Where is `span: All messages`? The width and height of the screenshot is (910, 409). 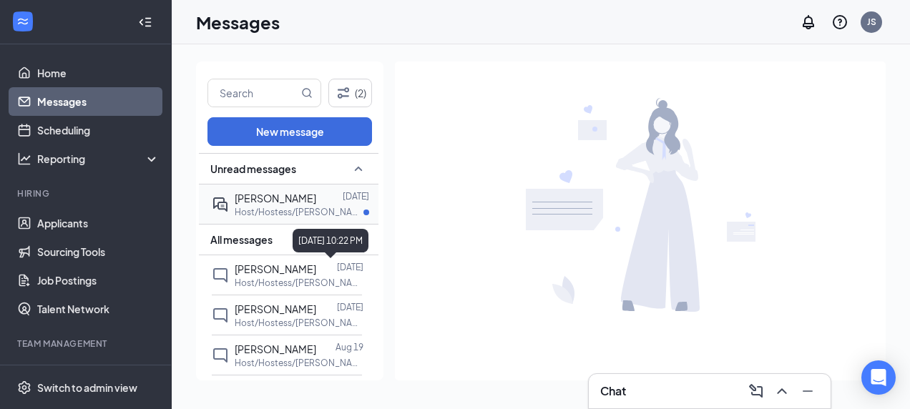 span: All messages is located at coordinates (241, 240).